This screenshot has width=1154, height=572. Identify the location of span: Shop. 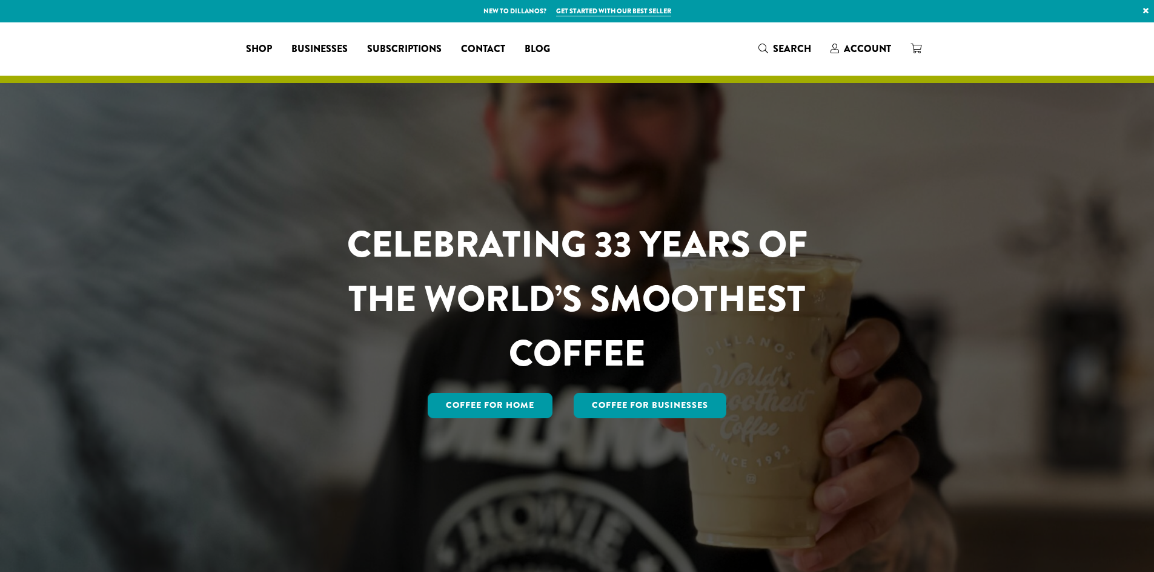
(259, 49).